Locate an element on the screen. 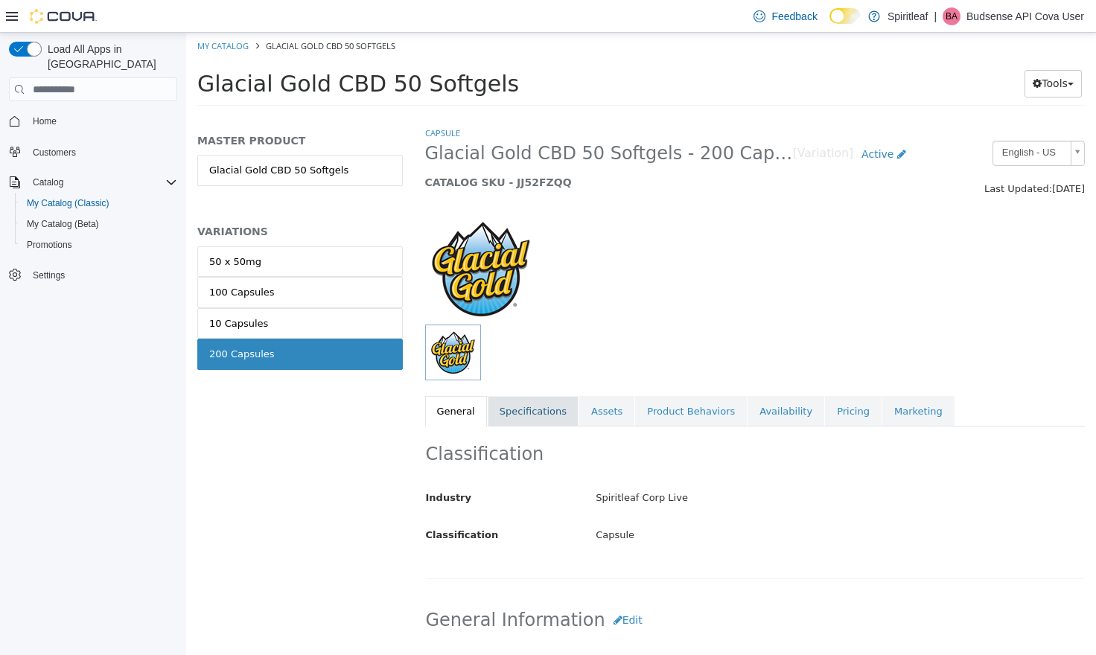  a: Customers is located at coordinates (54, 153).